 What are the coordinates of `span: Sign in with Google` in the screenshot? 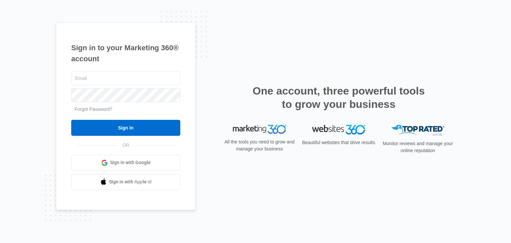 It's located at (130, 162).